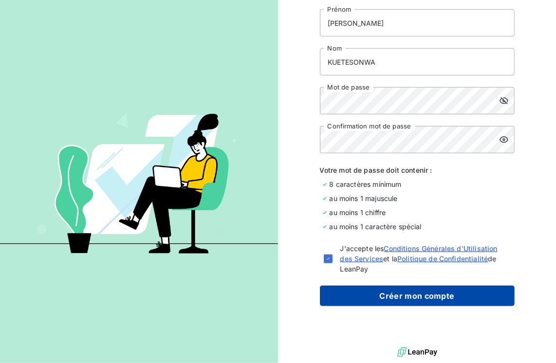 The width and height of the screenshot is (556, 363). Describe the element at coordinates (417, 352) in the screenshot. I see `img: logo` at that location.